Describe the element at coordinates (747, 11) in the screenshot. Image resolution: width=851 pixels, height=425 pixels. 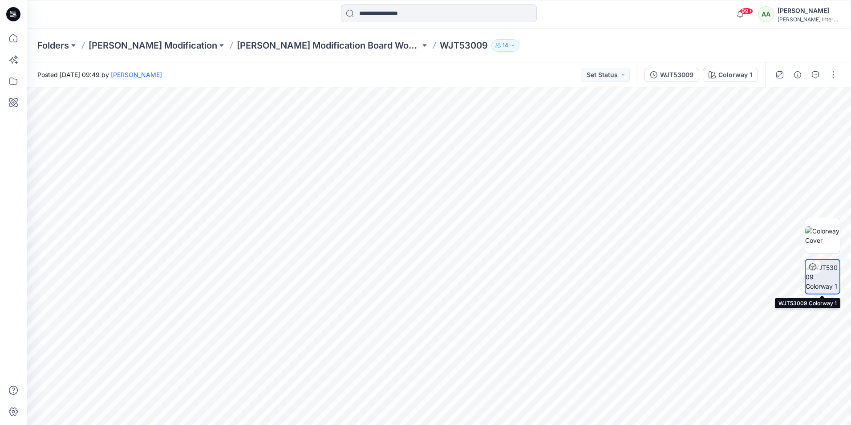
I see `span: 99+` at that location.